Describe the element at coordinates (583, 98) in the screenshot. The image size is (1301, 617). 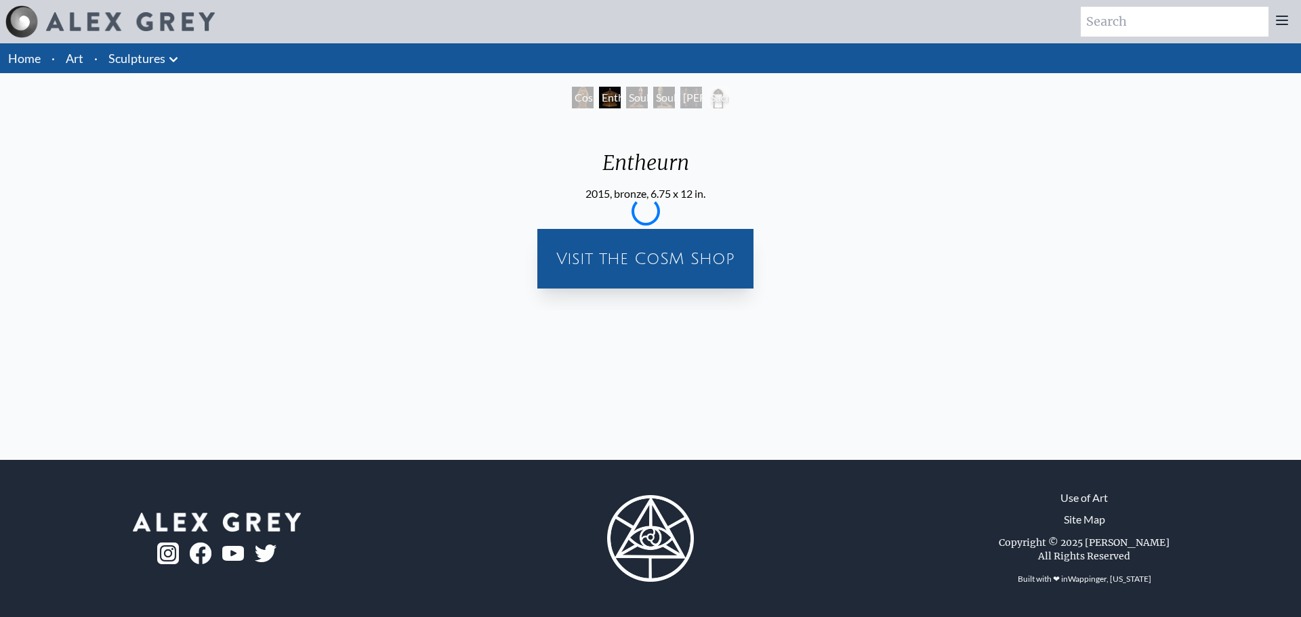
I see `div: Cosmic Mother` at that location.